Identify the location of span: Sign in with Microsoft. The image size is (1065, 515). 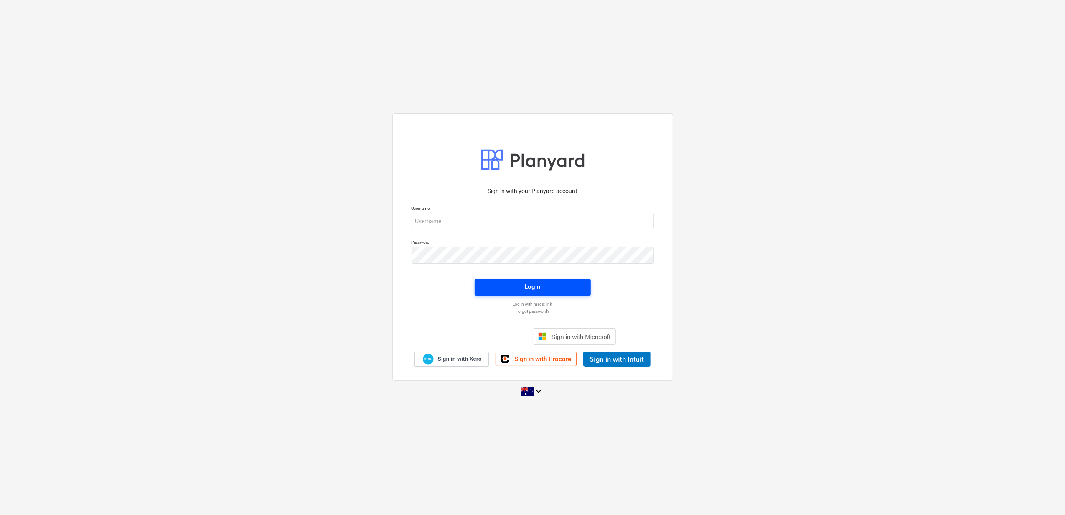
(581, 336).